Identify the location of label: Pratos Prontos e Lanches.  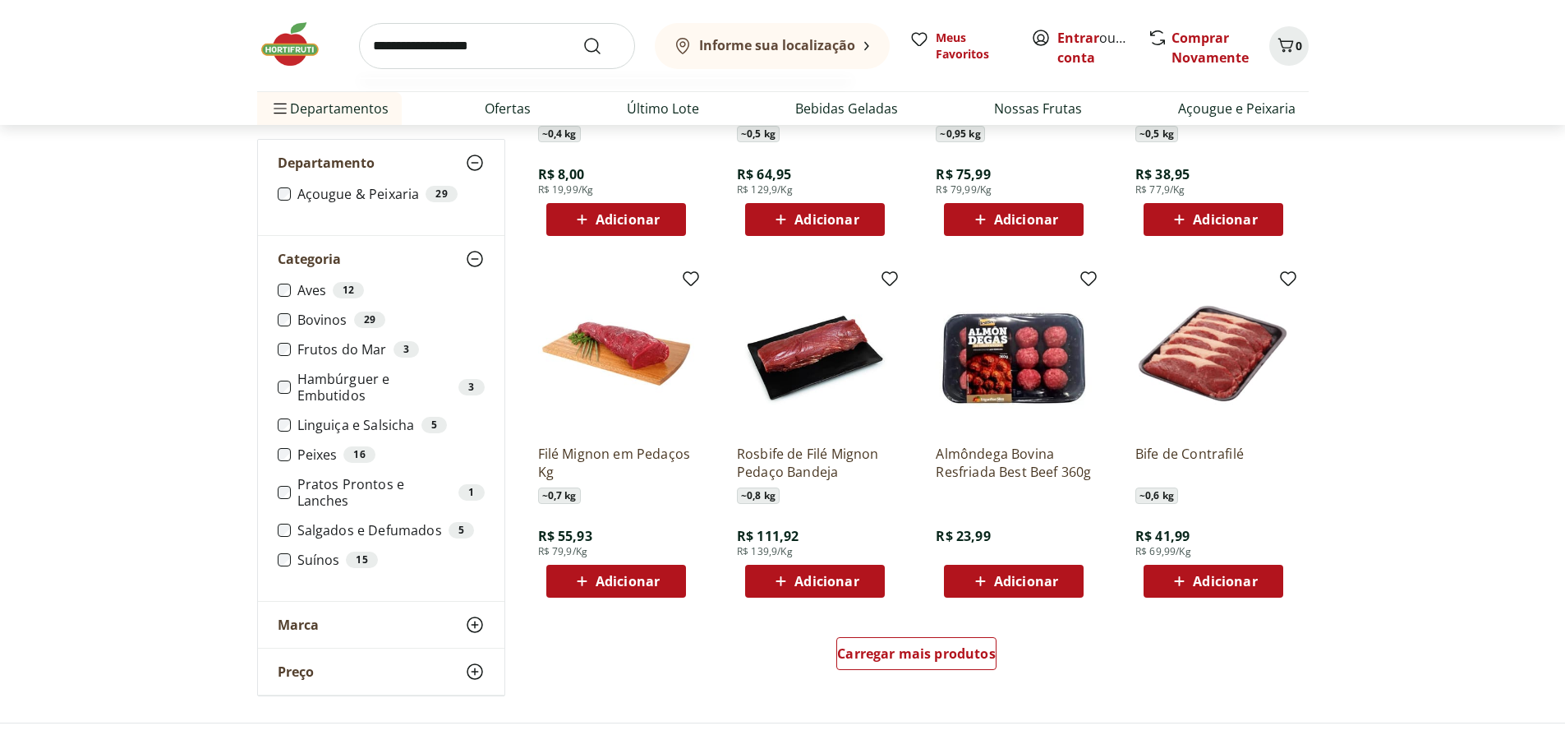
(391, 492).